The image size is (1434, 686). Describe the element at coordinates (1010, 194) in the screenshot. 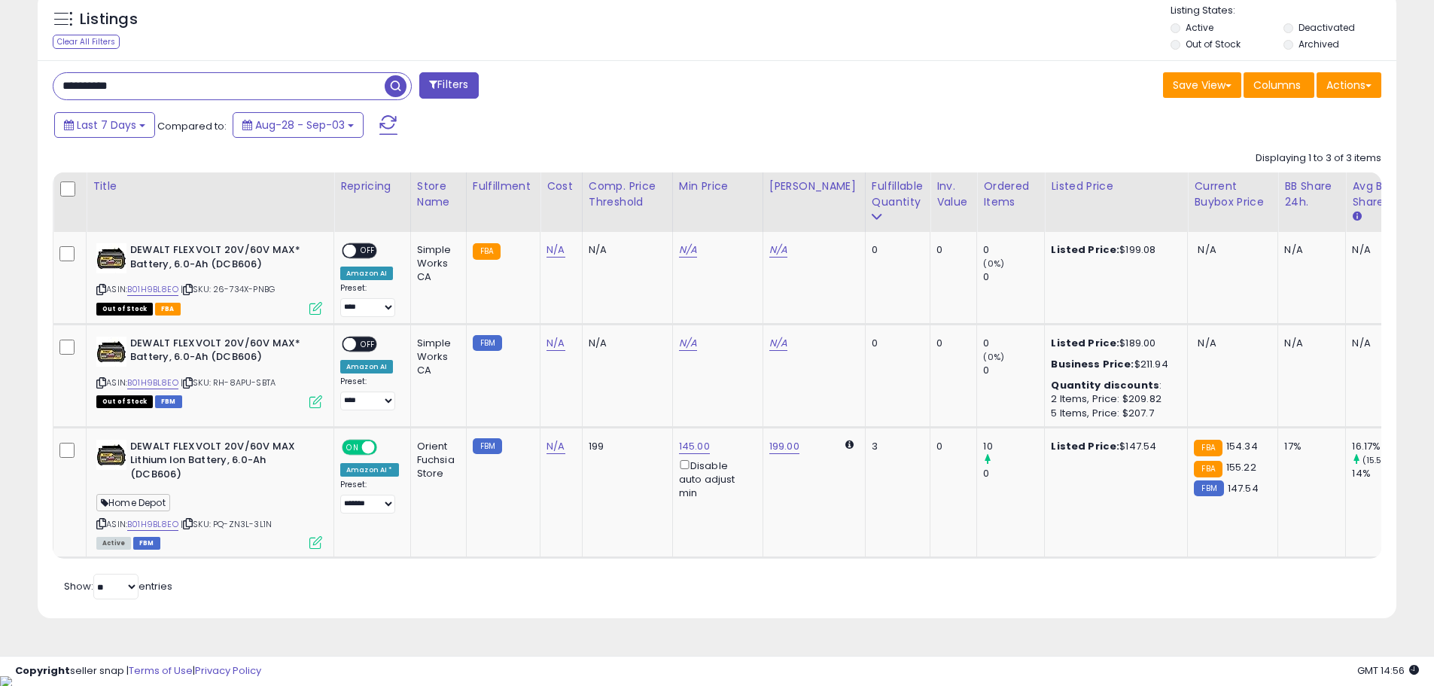

I see `div: Ordered Items` at that location.